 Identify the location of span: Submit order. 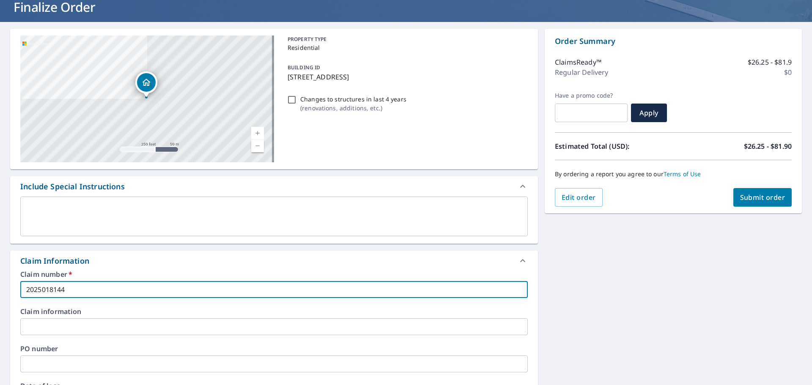
(762, 197).